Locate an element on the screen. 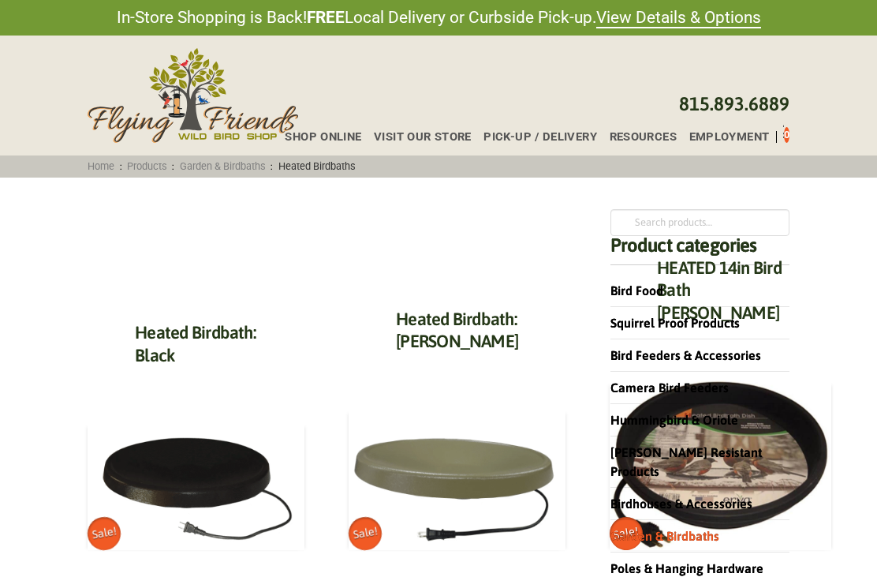  a: Heated Birdbath: Black is located at coordinates (195, 343).